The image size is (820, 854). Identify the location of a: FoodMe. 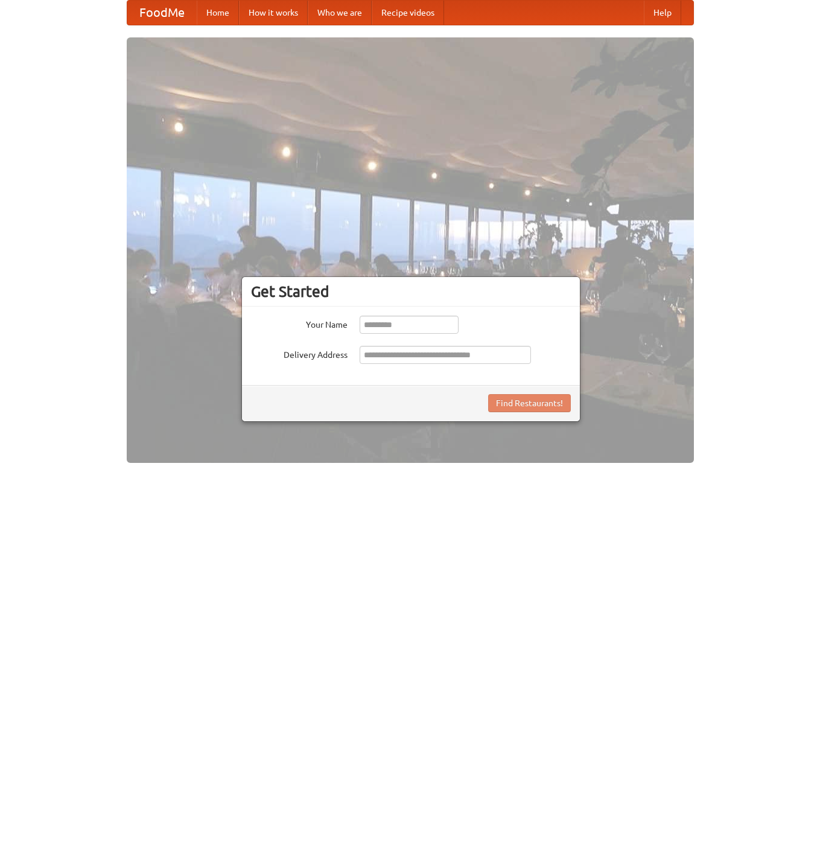
(162, 13).